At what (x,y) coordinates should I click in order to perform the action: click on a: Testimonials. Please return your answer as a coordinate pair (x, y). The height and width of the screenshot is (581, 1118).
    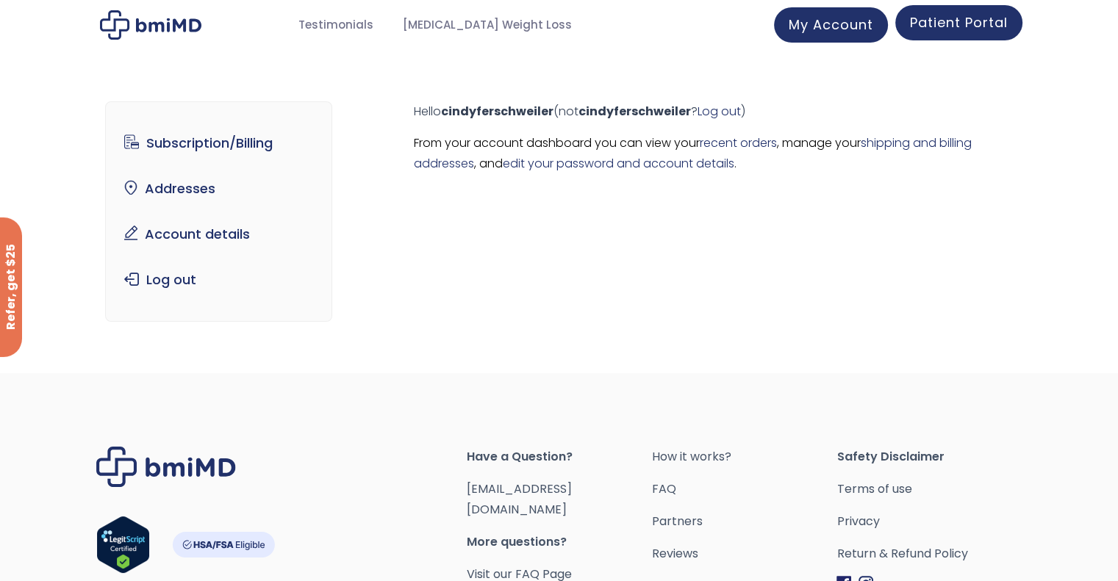
    Looking at the image, I should click on (336, 25).